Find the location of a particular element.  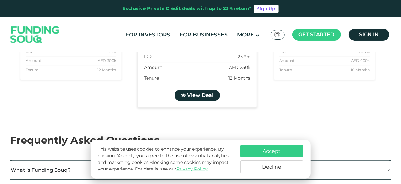

button: What is Funding Souq? is located at coordinates (201, 170).